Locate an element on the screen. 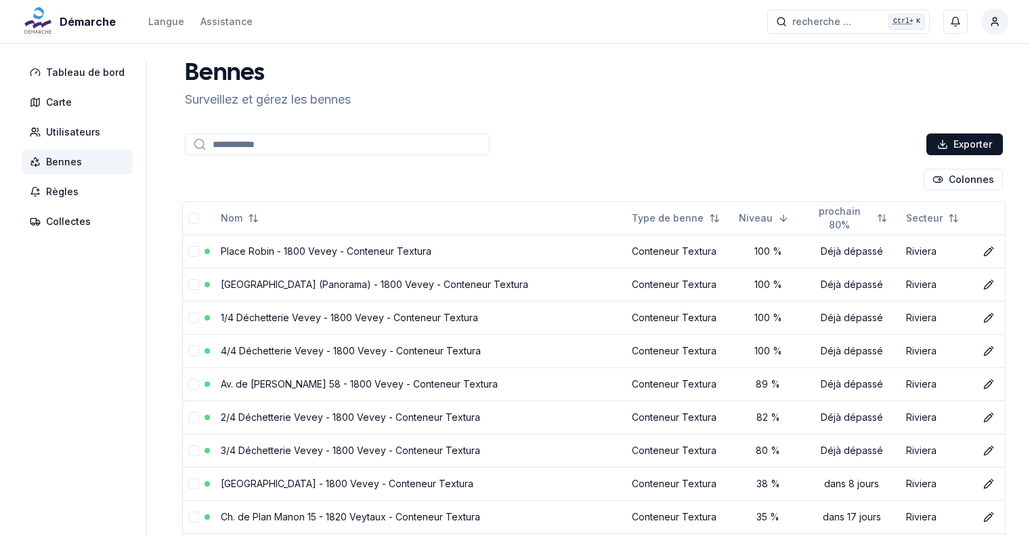 This screenshot has height=536, width=1030. div: dans 17 jours is located at coordinates (851, 517).